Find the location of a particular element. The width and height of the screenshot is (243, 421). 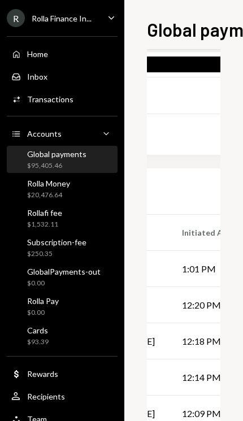

a: Global payments$95,405.46 is located at coordinates (62, 159).